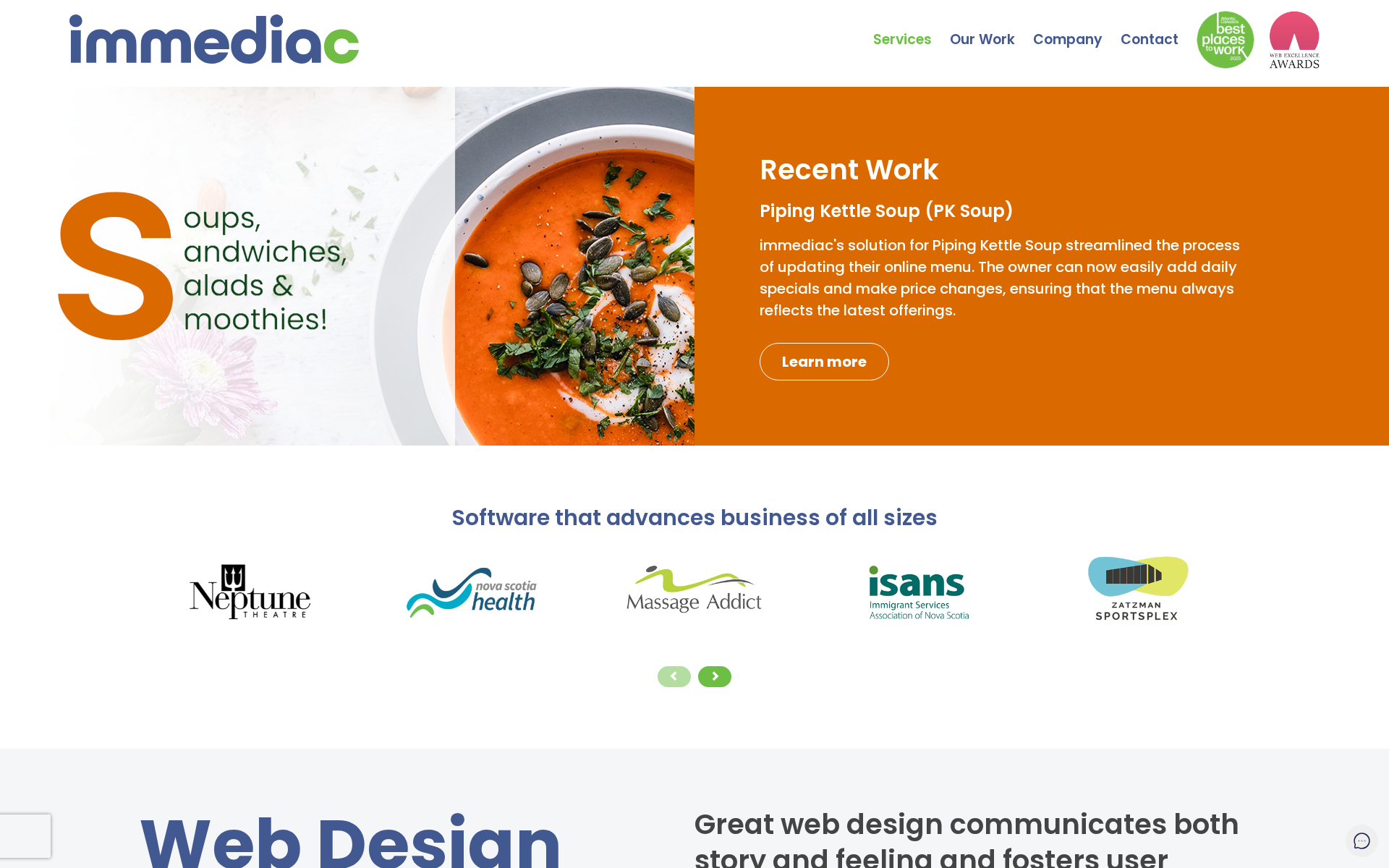 The image size is (1389, 868). I want to click on img: sportsplexLogo.png, so click(1138, 592).